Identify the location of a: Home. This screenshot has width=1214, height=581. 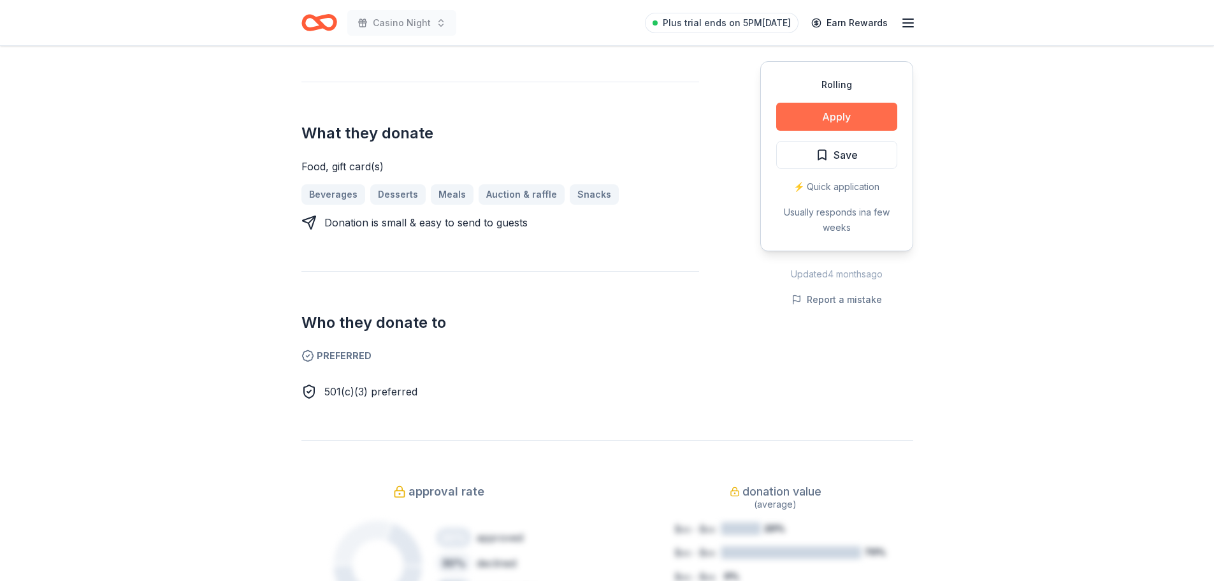
(319, 22).